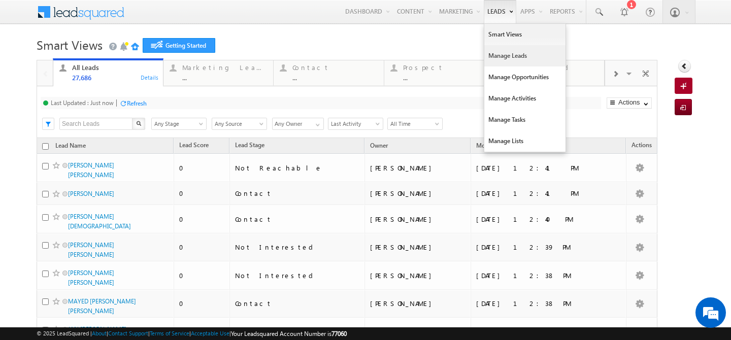 The height and width of the screenshot is (340, 731). Describe the element at coordinates (250, 145) in the screenshot. I see `span: Lead Stage` at that location.